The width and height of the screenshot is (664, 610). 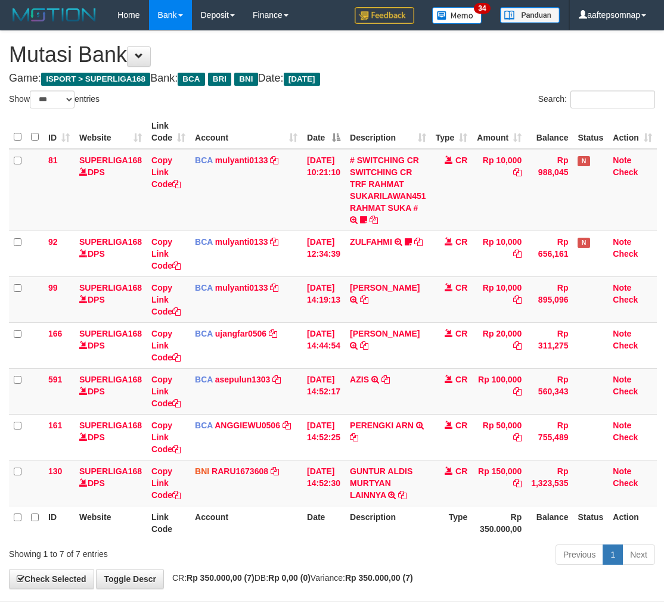 I want to click on a: Previous, so click(x=579, y=555).